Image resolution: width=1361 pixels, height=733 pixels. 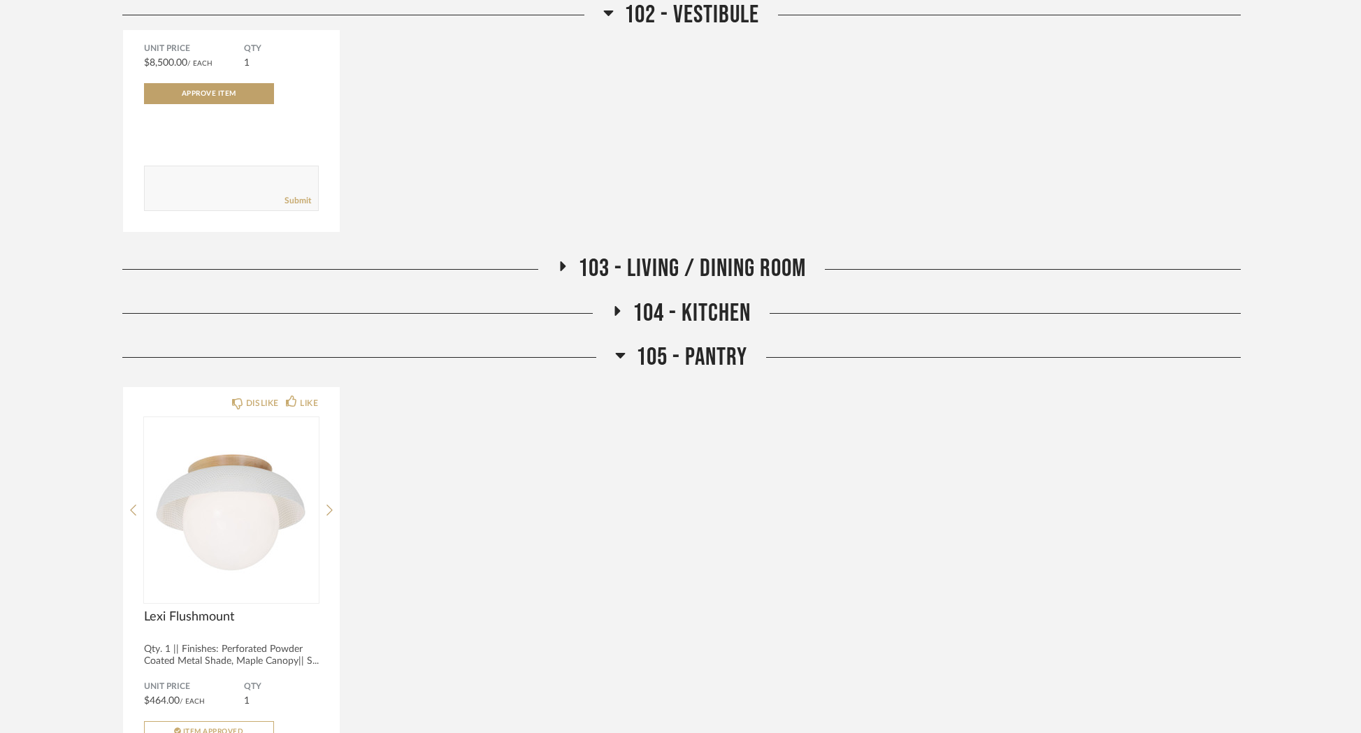 What do you see at coordinates (209, 94) in the screenshot?
I see `span: Approve Item` at bounding box center [209, 94].